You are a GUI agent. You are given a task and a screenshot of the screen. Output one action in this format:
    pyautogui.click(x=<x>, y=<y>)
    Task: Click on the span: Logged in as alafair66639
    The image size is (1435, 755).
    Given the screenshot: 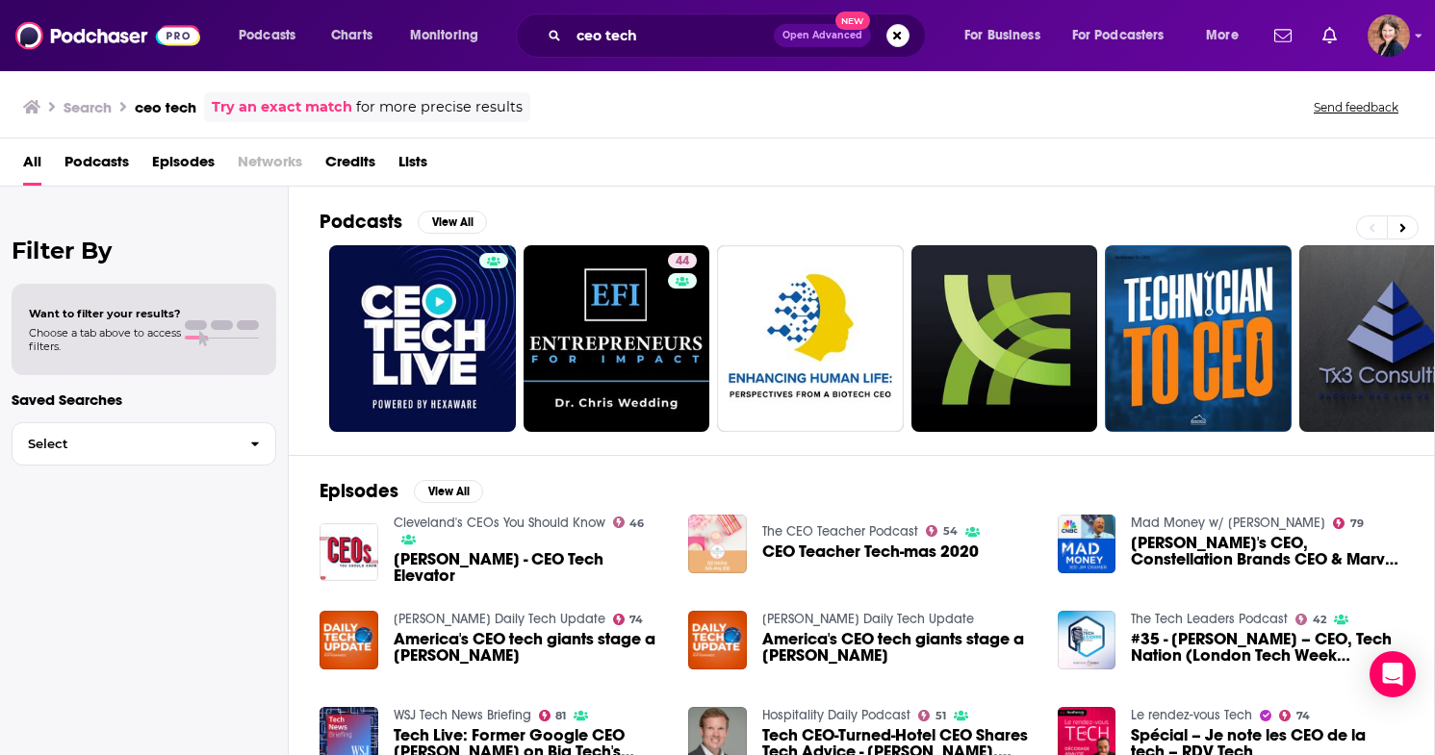 What is the action you would take?
    pyautogui.click(x=1389, y=36)
    